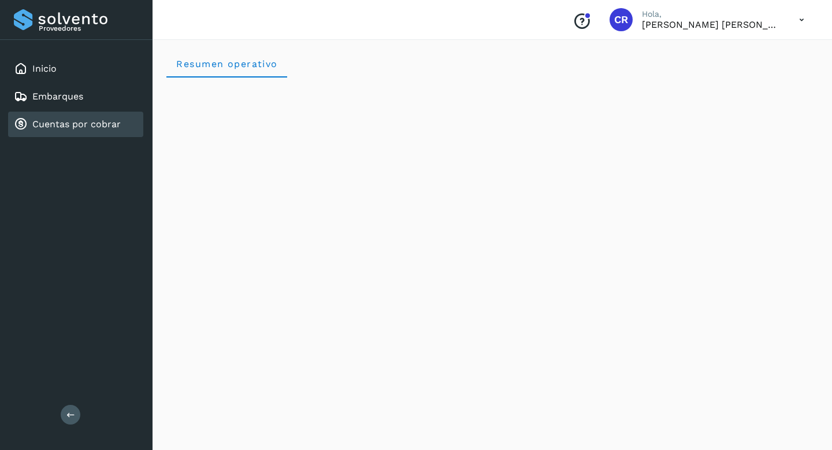 The width and height of the screenshot is (832, 450). What do you see at coordinates (227, 64) in the screenshot?
I see `span: Resumen operativo` at bounding box center [227, 64].